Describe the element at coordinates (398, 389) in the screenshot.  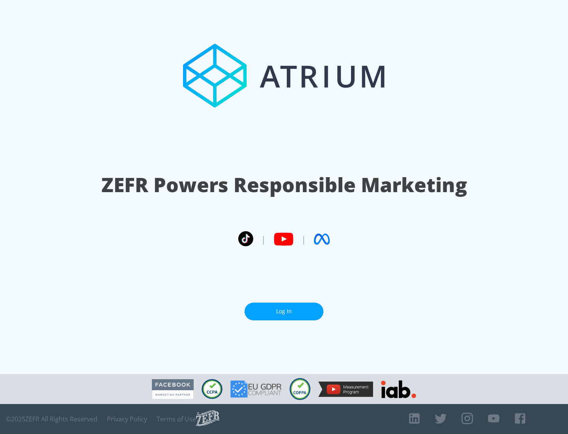
I see `img: IAB` at that location.